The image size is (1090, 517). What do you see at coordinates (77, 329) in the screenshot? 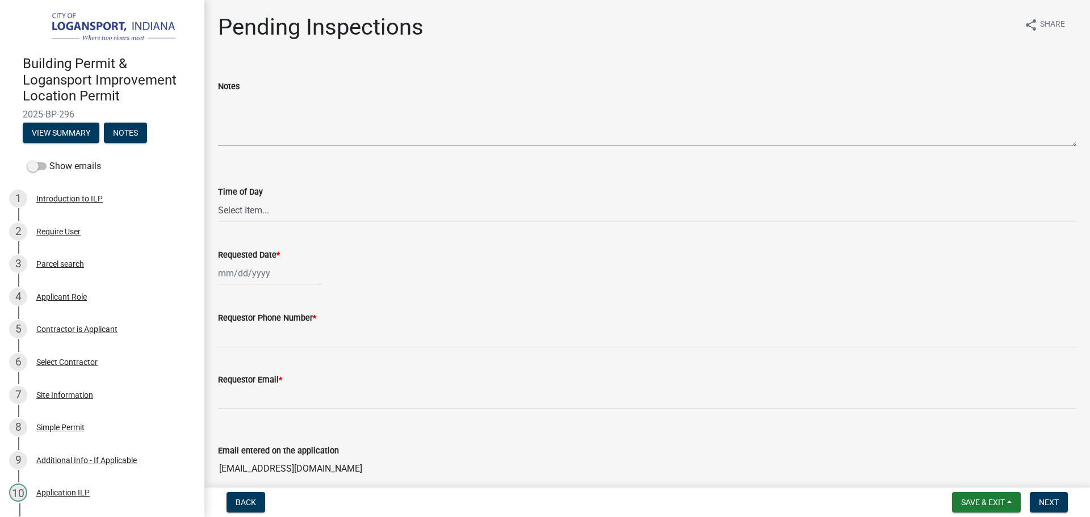
I see `div: Contractor is Applicant` at bounding box center [77, 329].